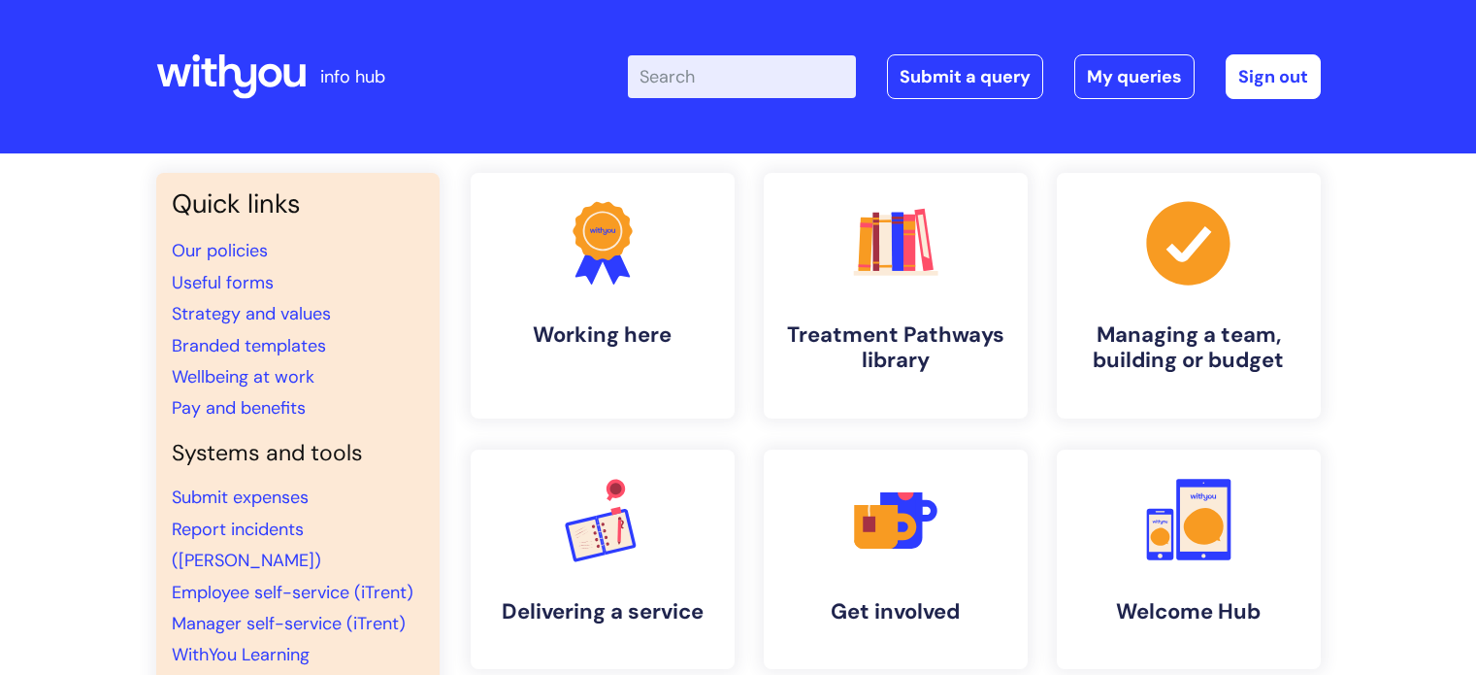  Describe the element at coordinates (241, 654) in the screenshot. I see `a: WithYou Learning` at that location.